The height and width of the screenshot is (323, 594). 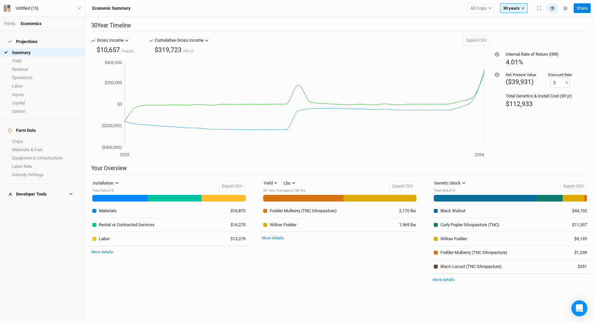 I want to click on td: $13,279, so click(x=233, y=239).